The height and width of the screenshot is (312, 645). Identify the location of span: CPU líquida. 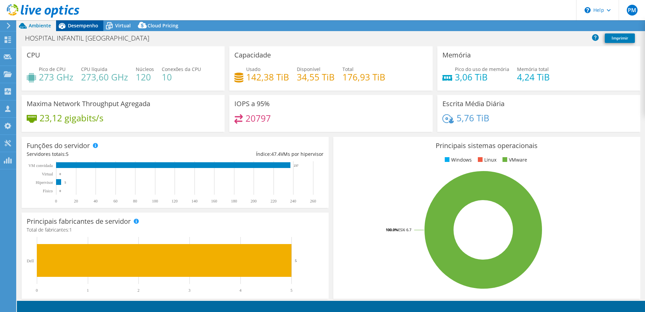
(94, 69).